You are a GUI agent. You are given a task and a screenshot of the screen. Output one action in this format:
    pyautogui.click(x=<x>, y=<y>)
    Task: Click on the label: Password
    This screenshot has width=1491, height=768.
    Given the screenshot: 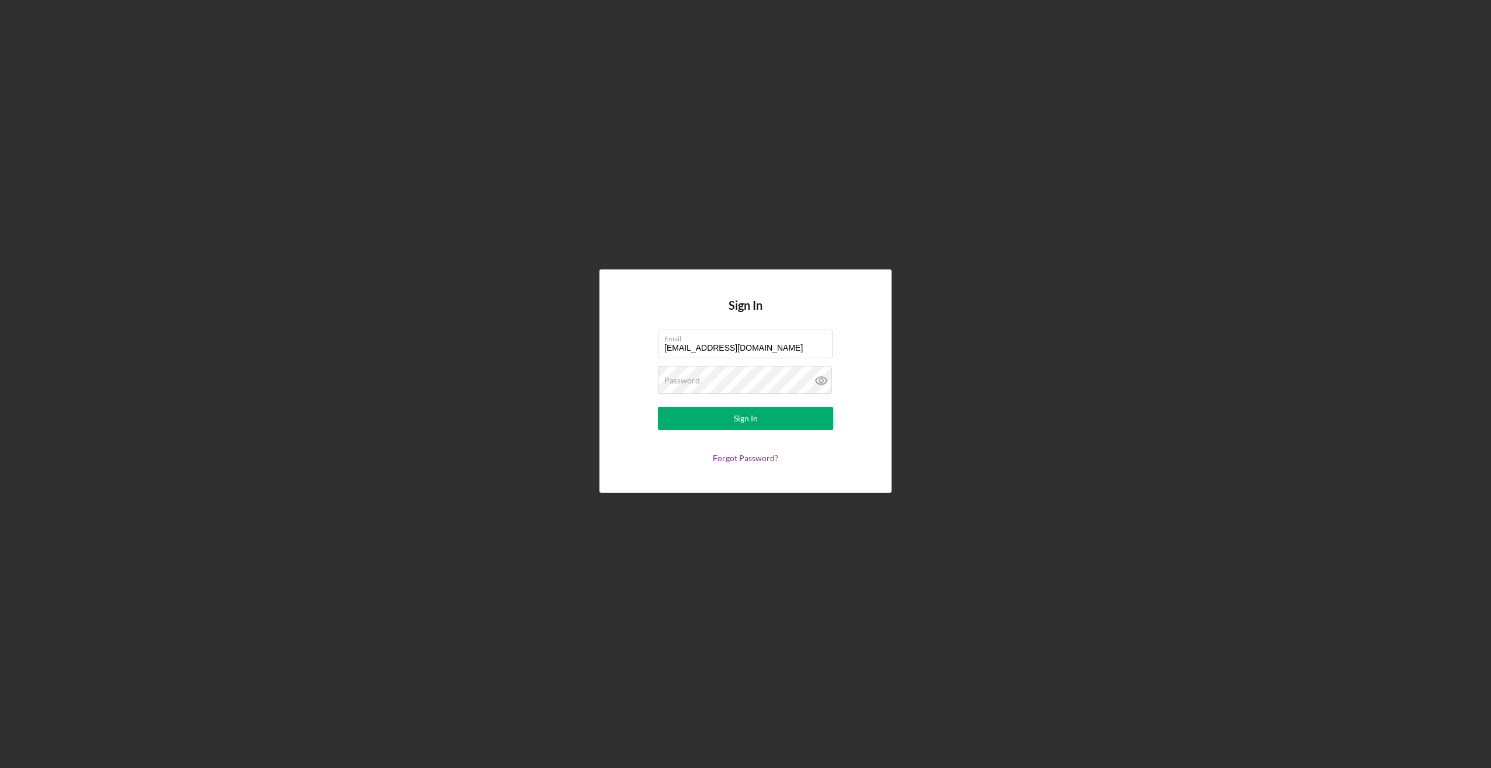 What is the action you would take?
    pyautogui.click(x=682, y=380)
    